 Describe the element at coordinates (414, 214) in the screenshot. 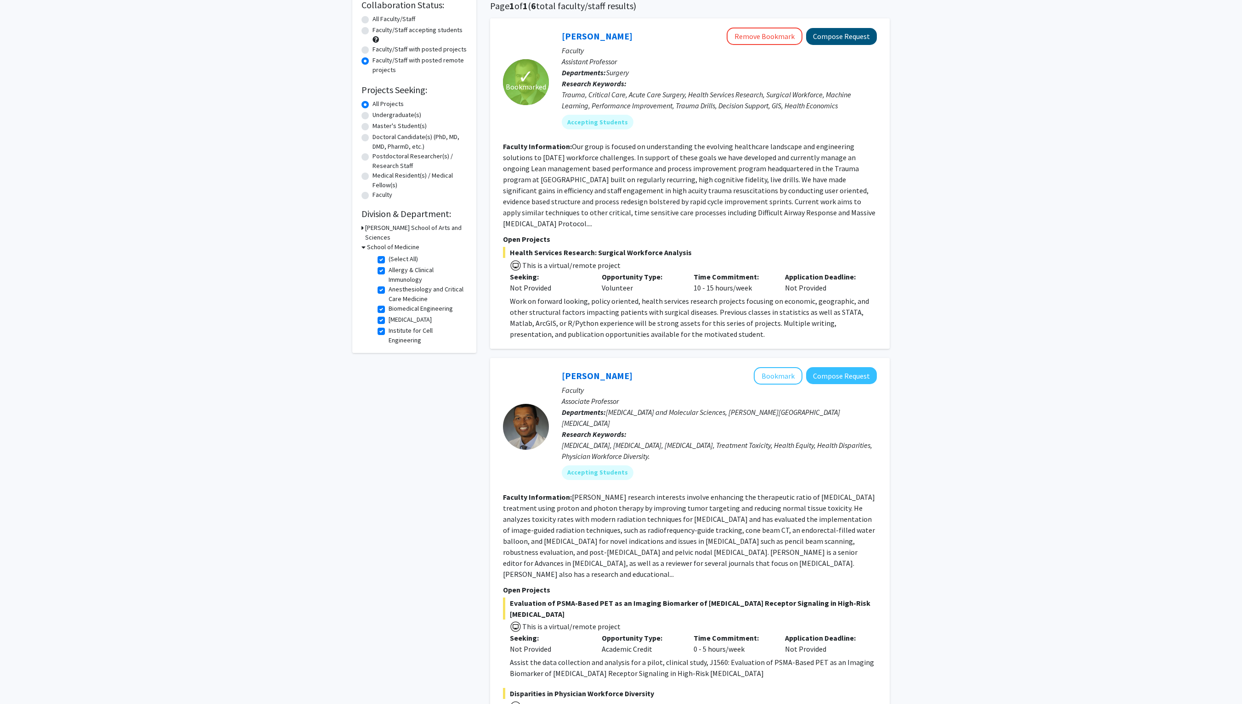

I see `h2: Division & Department:` at that location.